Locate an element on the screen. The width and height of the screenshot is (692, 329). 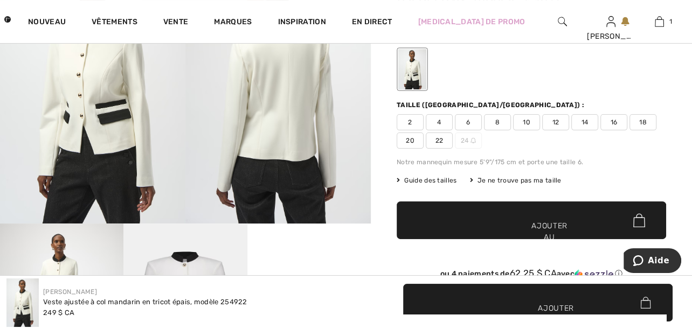
img: 1ère Avenue is located at coordinates (8, 19).